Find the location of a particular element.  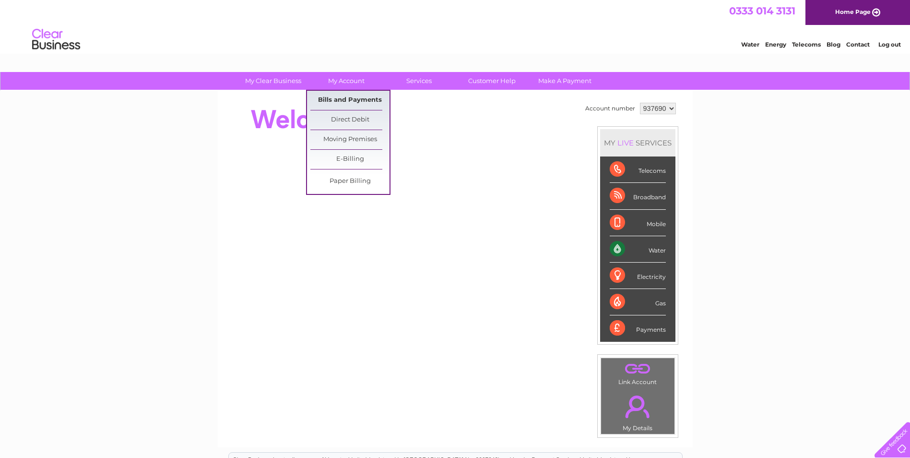

a: Moving Premises is located at coordinates (350, 140).